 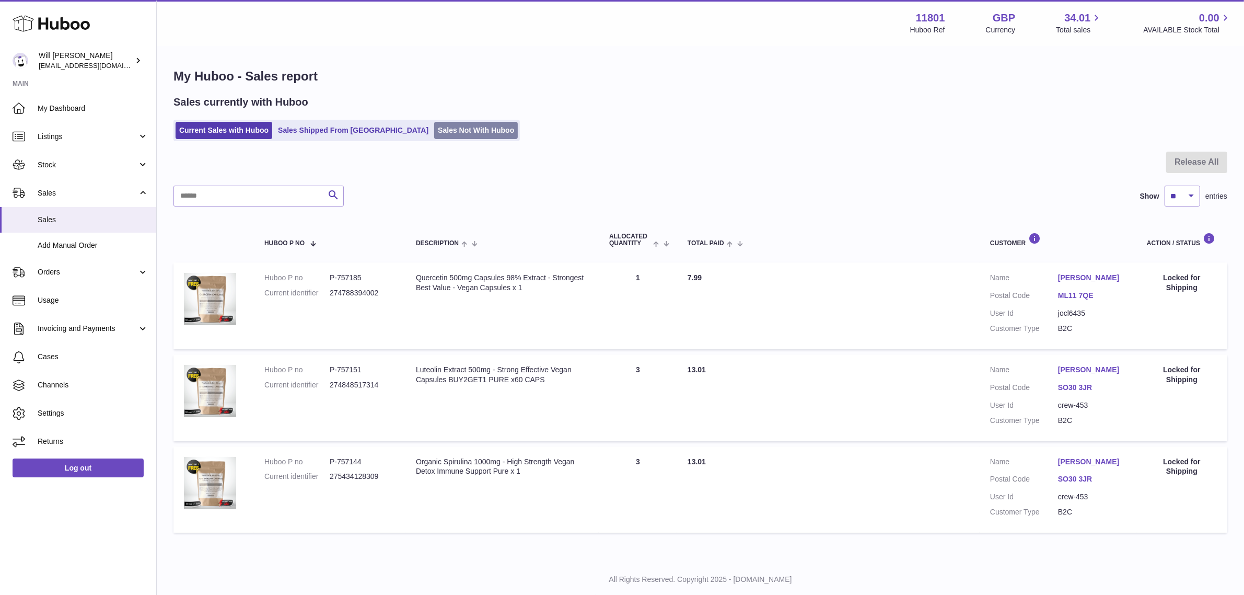 What do you see at coordinates (1092, 313) in the screenshot?
I see `dd: jocl6435` at bounding box center [1092, 313].